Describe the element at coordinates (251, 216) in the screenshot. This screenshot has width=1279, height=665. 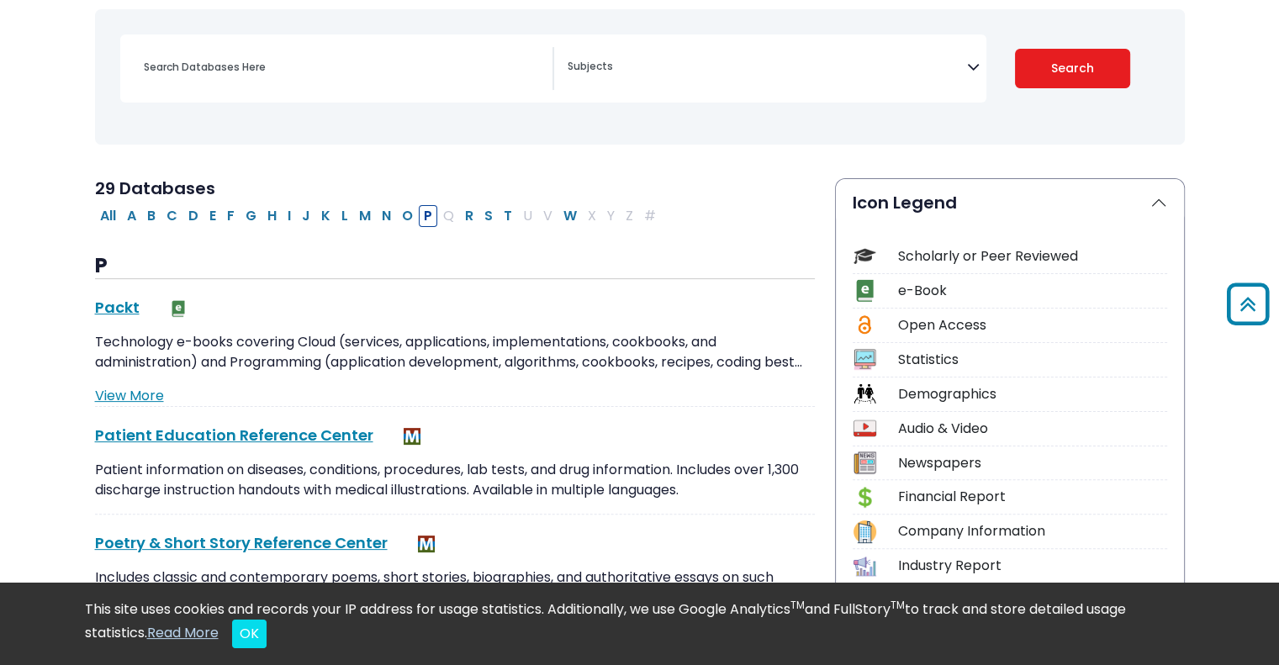
I see `button: Filter Results G` at that location.